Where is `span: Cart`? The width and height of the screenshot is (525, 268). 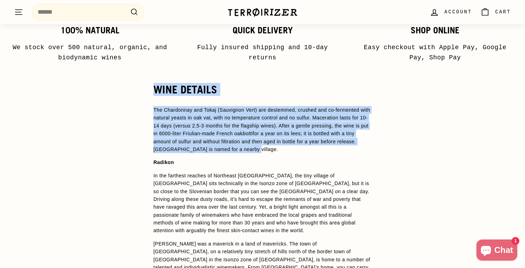
span: Cart is located at coordinates (502, 12).